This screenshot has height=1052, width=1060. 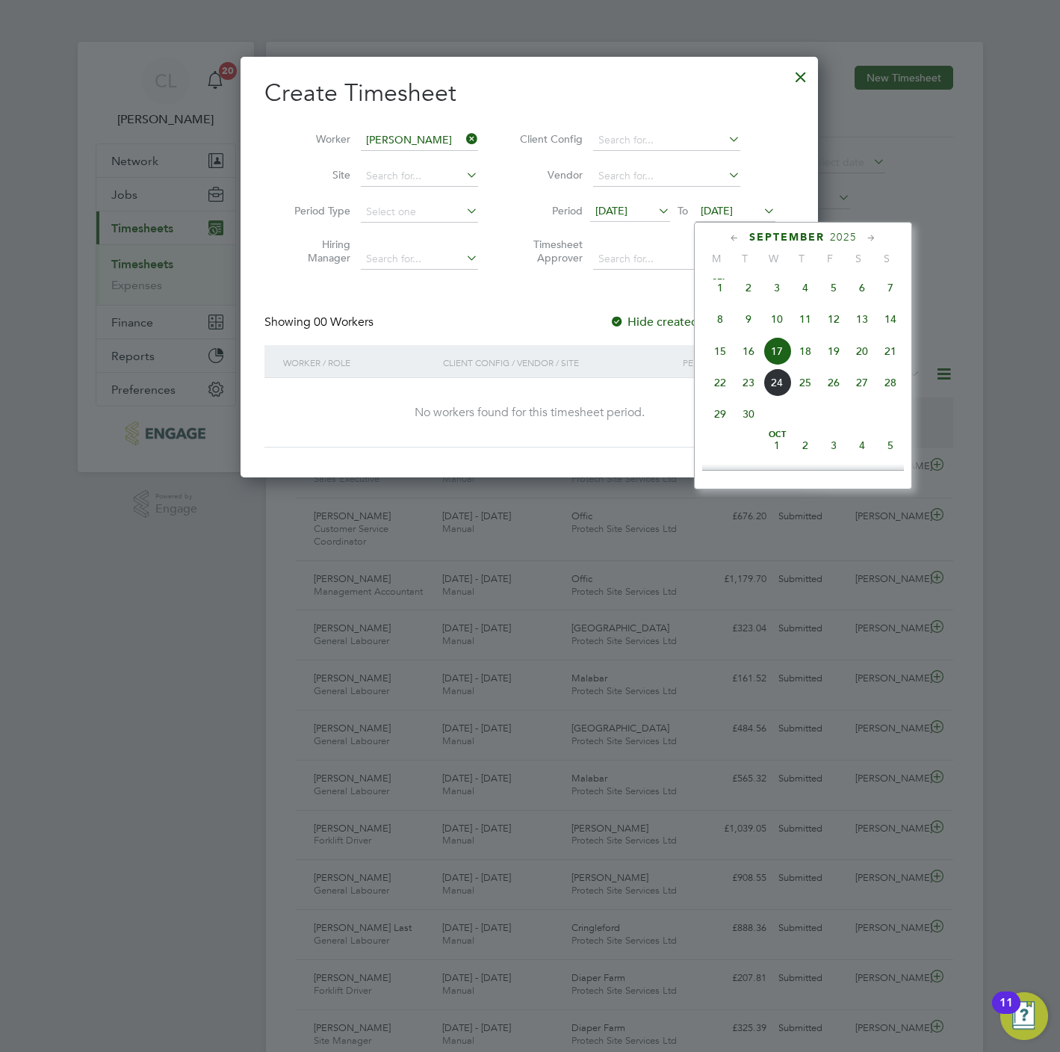 What do you see at coordinates (787, 237) in the screenshot?
I see `span: September` at bounding box center [787, 237].